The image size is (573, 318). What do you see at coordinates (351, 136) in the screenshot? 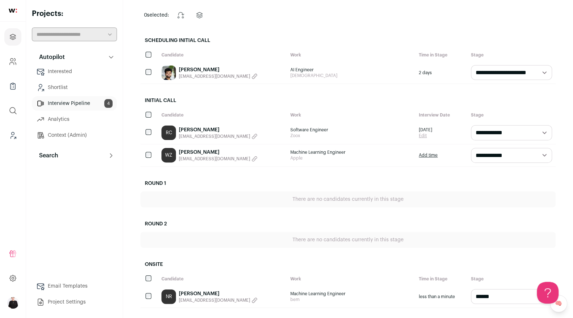
I see `span: Zoox` at bounding box center [351, 136].